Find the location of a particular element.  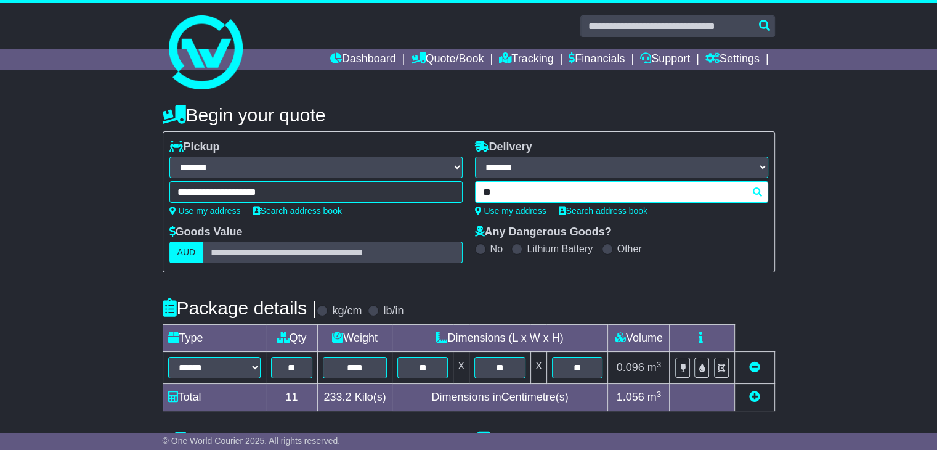

td: Dimensions in Centimetre(s) is located at coordinates (499, 397).